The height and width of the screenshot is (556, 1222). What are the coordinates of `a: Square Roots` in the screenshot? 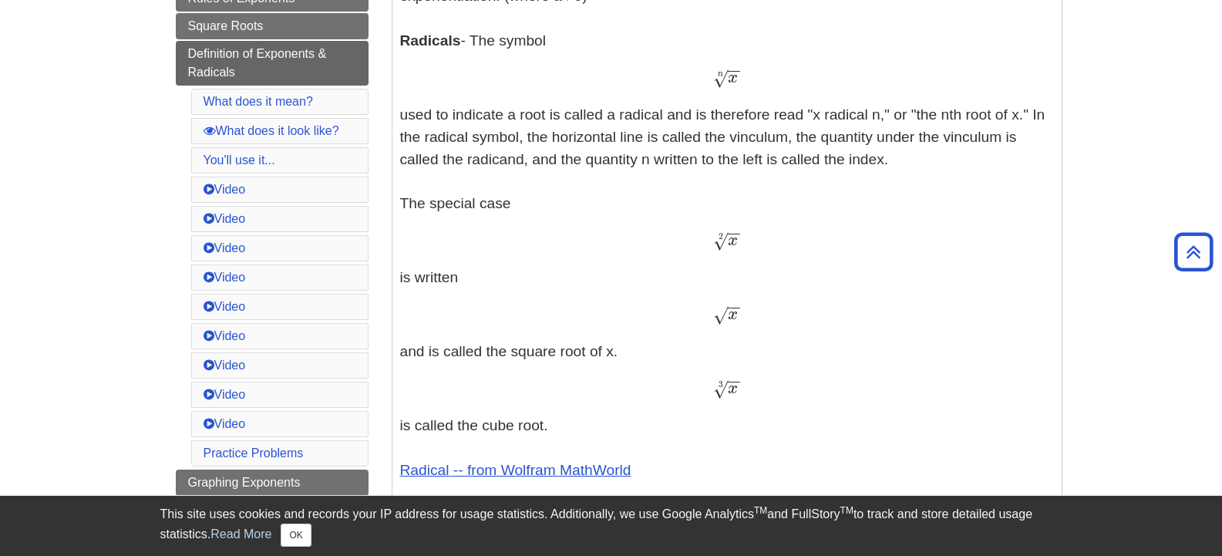 It's located at (272, 26).